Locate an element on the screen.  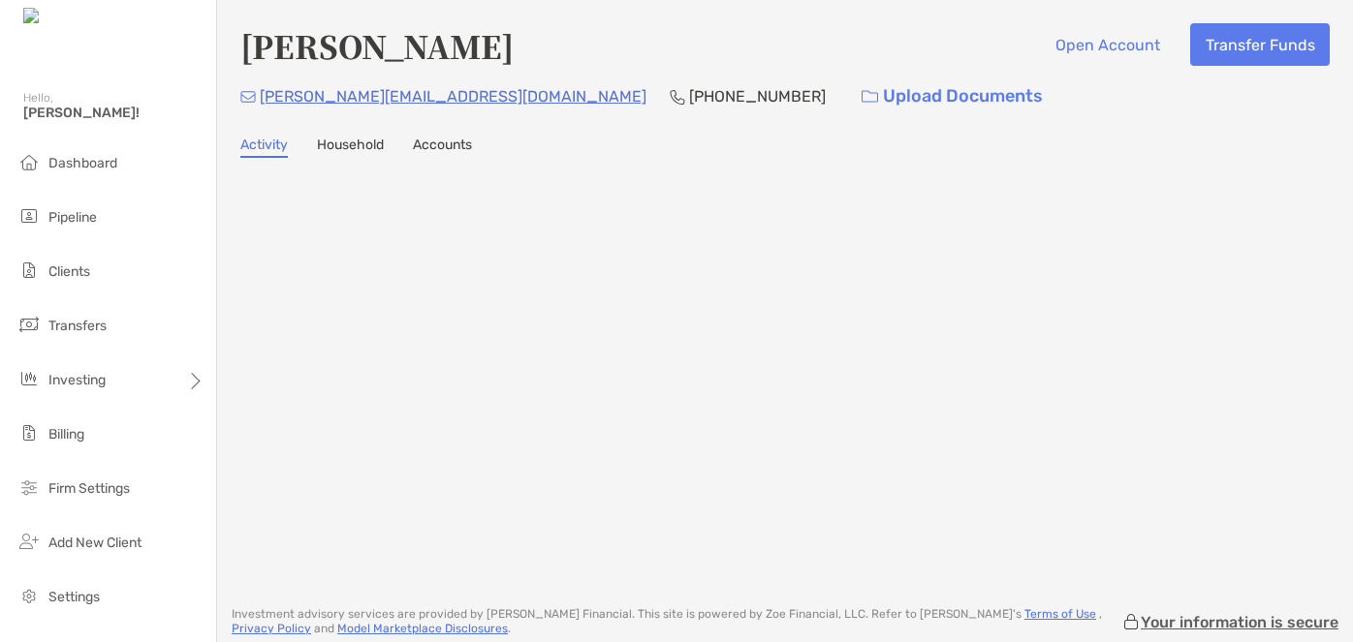
span: Pipeline is located at coordinates (73, 217).